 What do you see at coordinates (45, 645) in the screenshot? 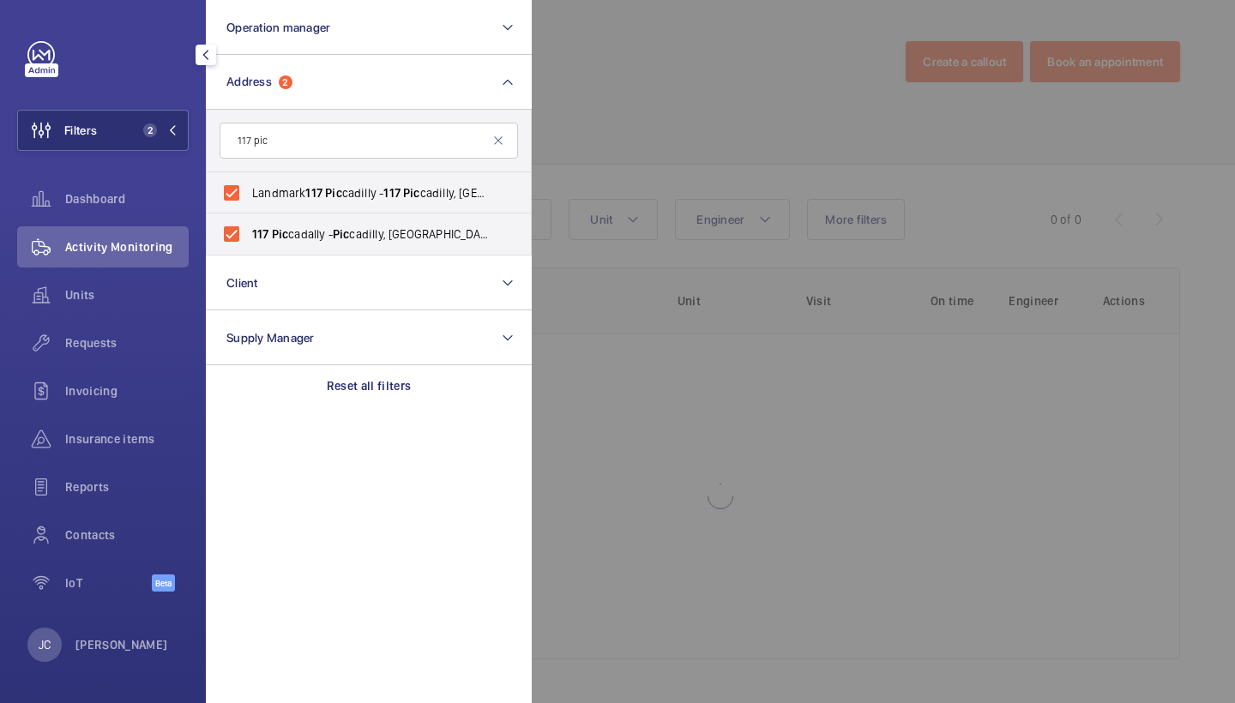
I see `p: JC` at bounding box center [45, 645].